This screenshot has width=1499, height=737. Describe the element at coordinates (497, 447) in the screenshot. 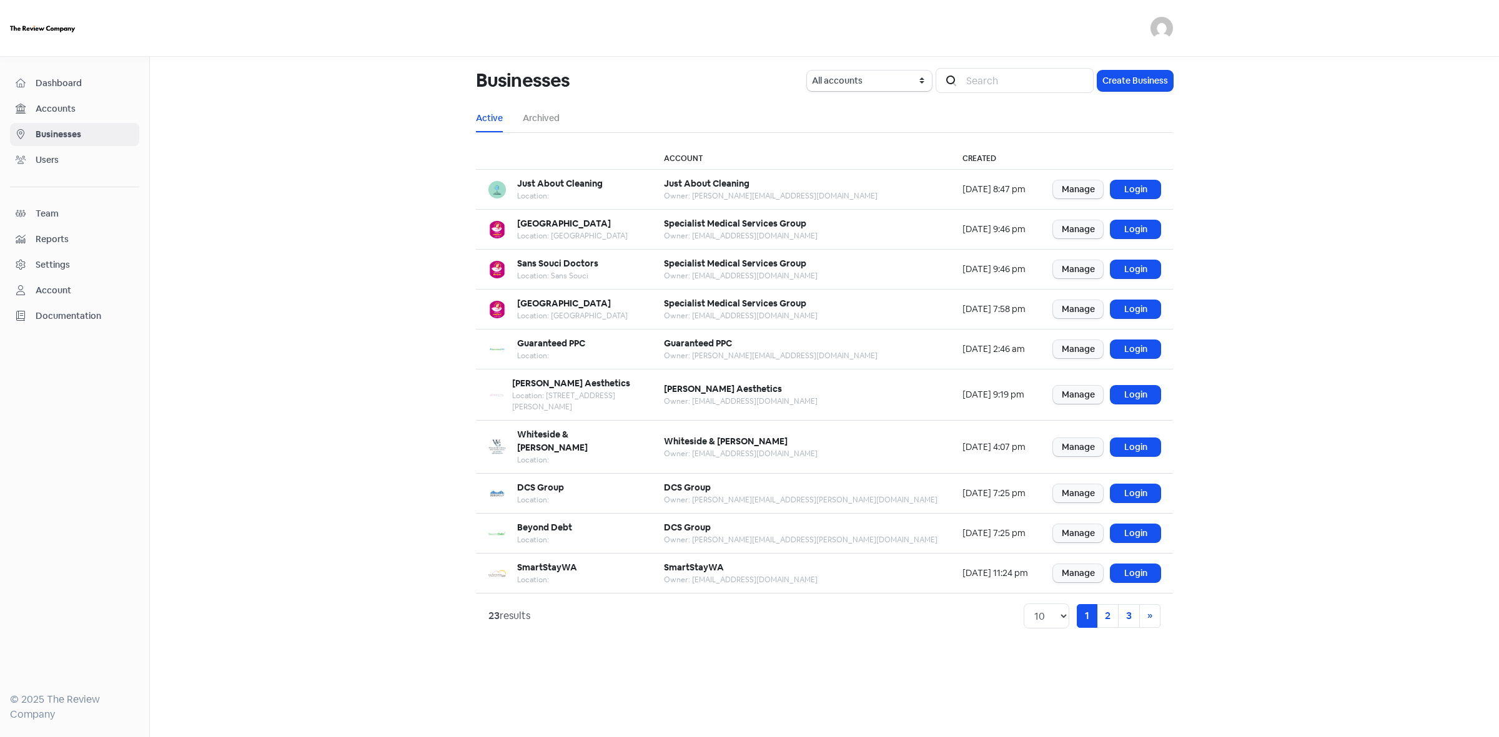

I see `img: a1c7beda-3ca7-4778-affa-48c3dd1c2fce-250x250.png` at that location.